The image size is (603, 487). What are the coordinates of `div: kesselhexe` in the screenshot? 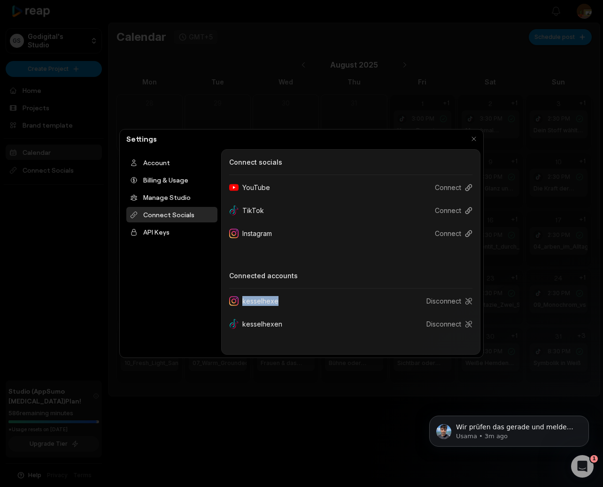 It's located at (257, 301).